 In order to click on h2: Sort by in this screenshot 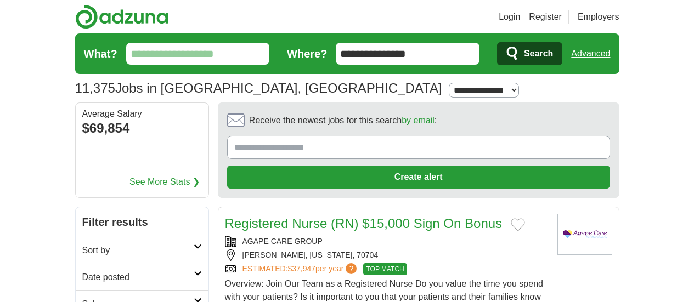, I will do `click(138, 251)`.